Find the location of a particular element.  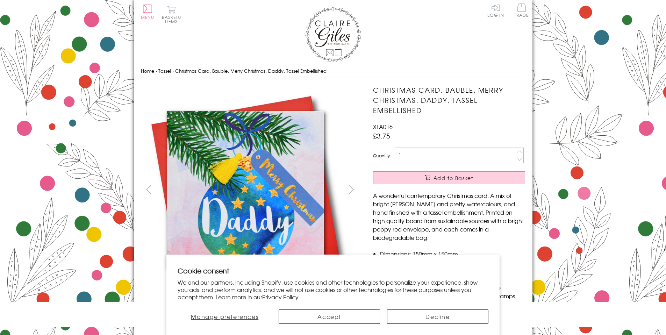

a: Trade is located at coordinates (521, 11).